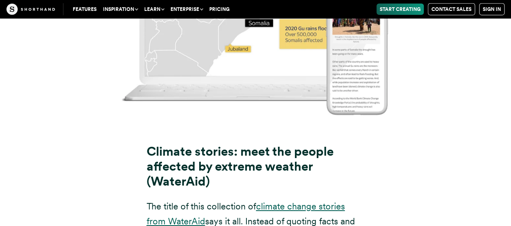 This screenshot has width=511, height=226. What do you see at coordinates (154, 9) in the screenshot?
I see `button: Learn` at bounding box center [154, 9].